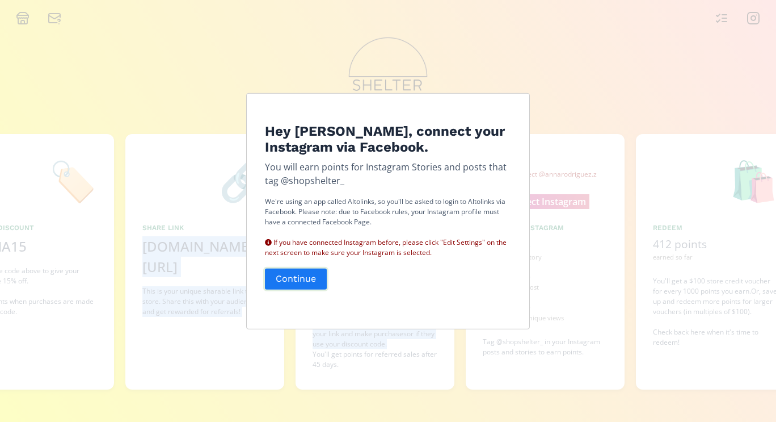 This screenshot has height=422, width=776. Describe the element at coordinates (388, 227) in the screenshot. I see `p: We're using an app called Altolinks, so you'll be asked to login to Altolinks via Facebook. Pleas...` at that location.